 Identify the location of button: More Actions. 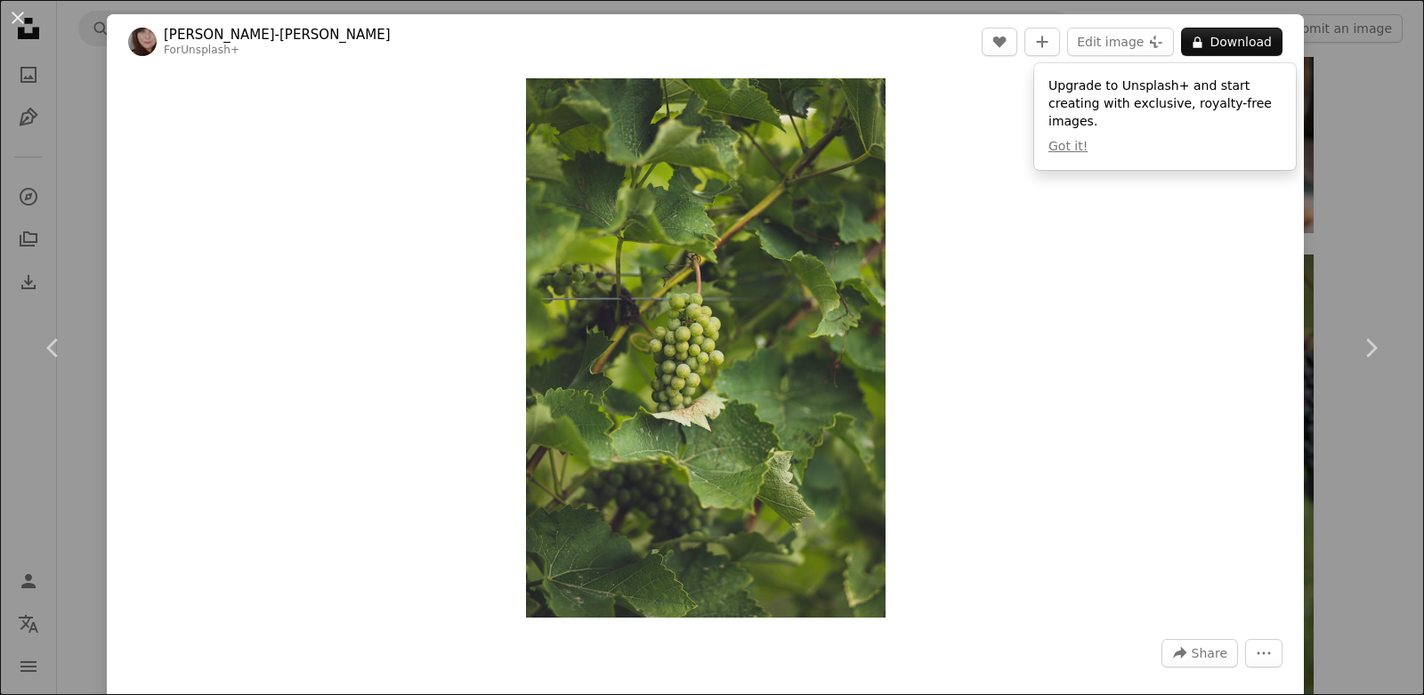
(1264, 653).